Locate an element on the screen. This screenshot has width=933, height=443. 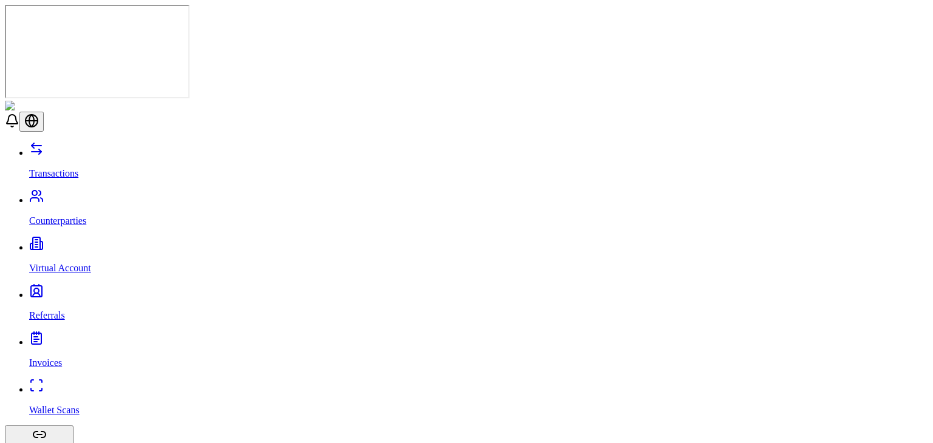
p: Referrals is located at coordinates (479, 316).